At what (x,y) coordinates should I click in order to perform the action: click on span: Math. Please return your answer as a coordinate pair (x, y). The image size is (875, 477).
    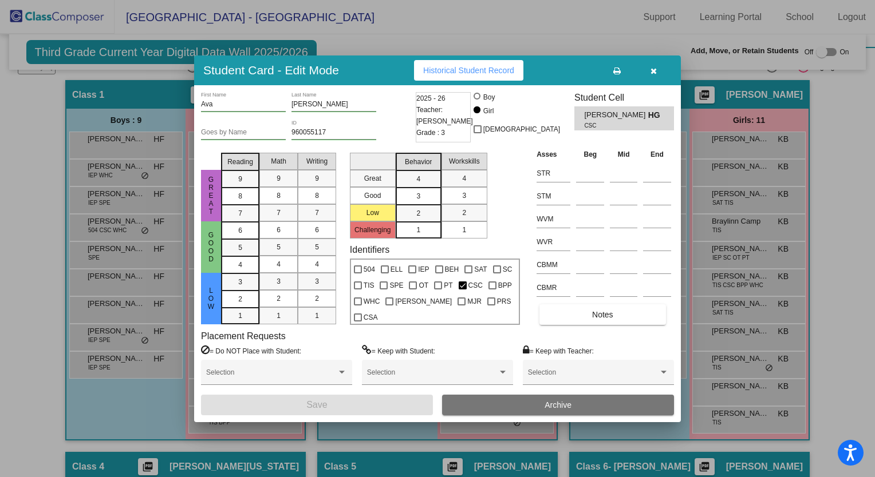
    Looking at the image, I should click on (278, 161).